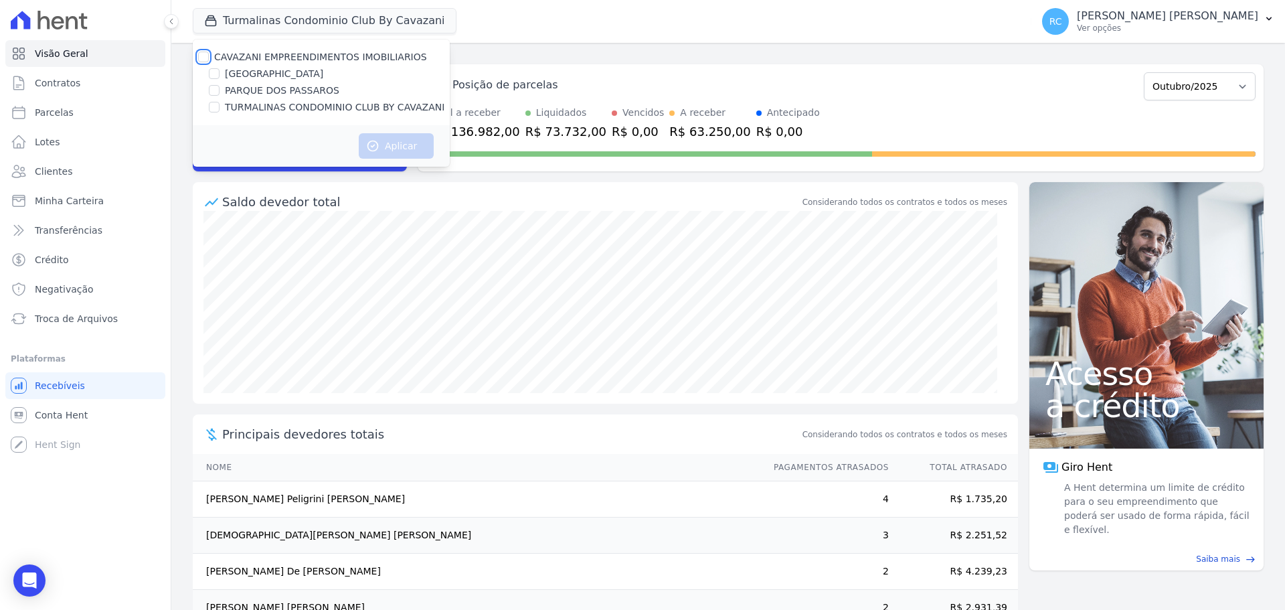  Describe the element at coordinates (85, 83) in the screenshot. I see `a: Contratos` at that location.